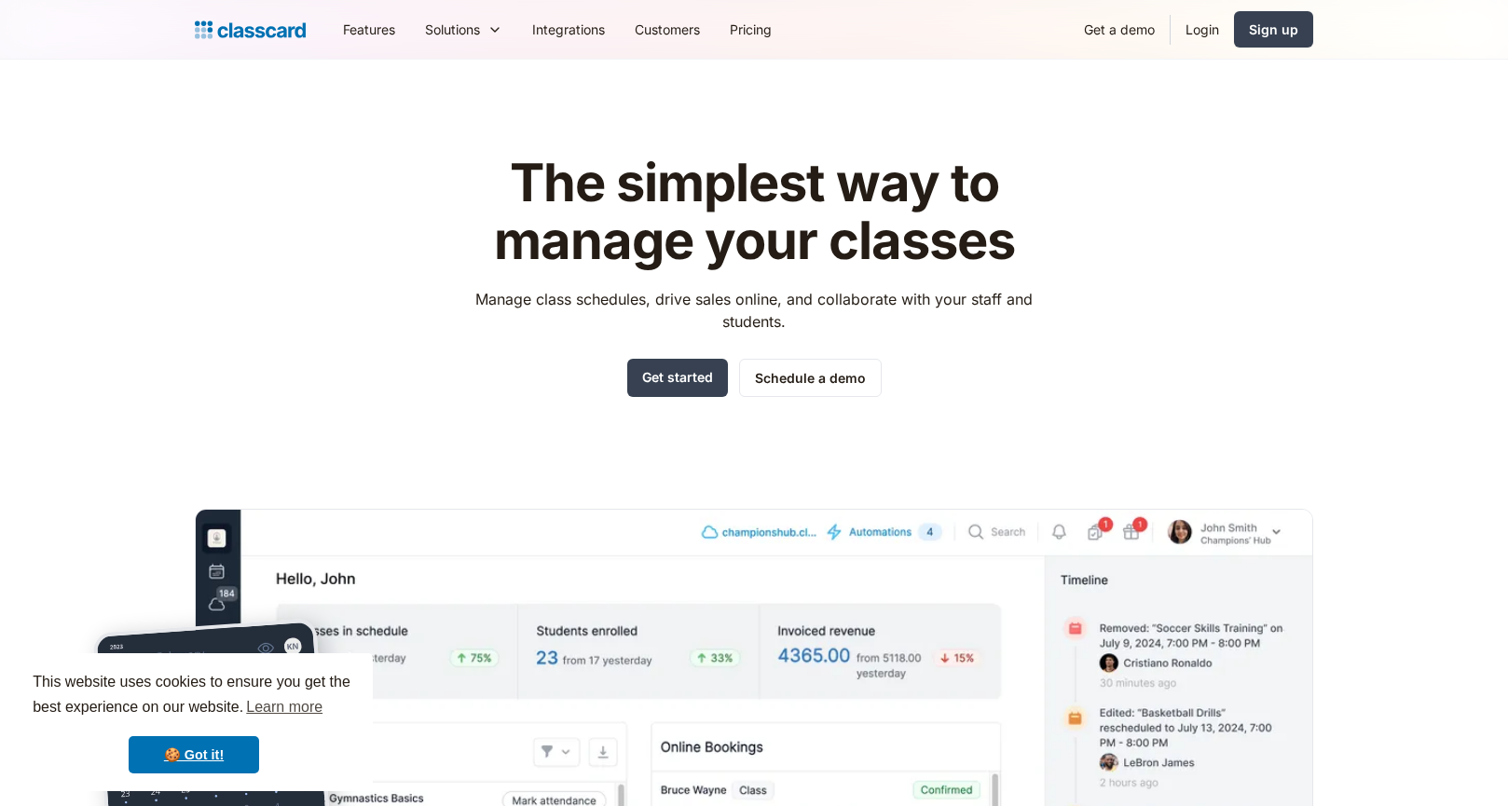 This screenshot has width=1508, height=806. Describe the element at coordinates (750, 29) in the screenshot. I see `a: Pricing` at that location.